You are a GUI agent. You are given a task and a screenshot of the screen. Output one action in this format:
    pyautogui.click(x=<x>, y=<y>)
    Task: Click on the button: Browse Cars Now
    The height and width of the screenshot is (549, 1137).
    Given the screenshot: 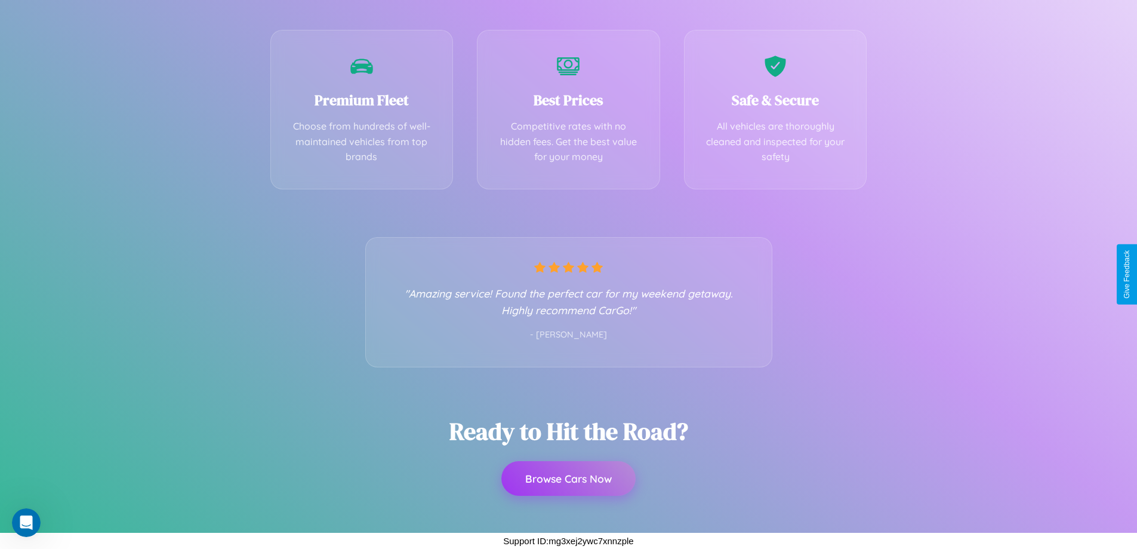 What is the action you would take?
    pyautogui.click(x=568, y=478)
    